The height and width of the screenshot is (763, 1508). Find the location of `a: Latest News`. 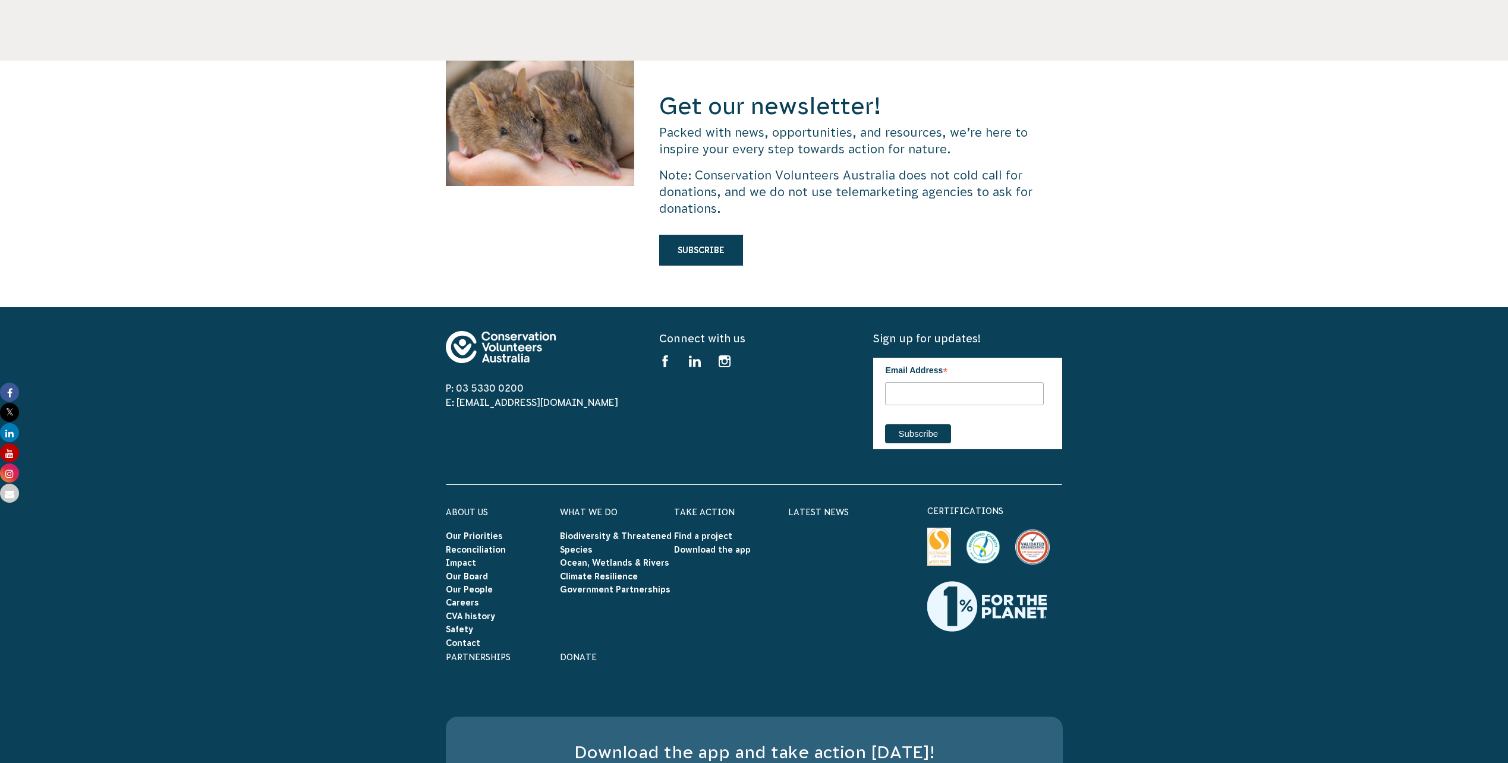

a: Latest News is located at coordinates (818, 512).